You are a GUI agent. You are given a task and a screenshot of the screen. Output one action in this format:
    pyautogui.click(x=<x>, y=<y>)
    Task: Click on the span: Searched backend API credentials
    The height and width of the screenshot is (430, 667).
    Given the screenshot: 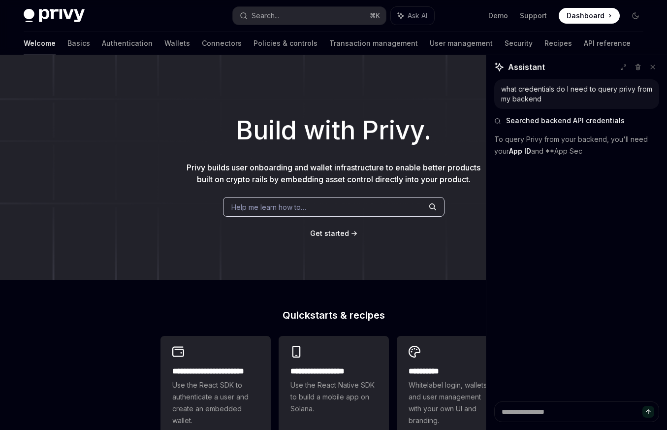 What is the action you would take?
    pyautogui.click(x=566, y=121)
    